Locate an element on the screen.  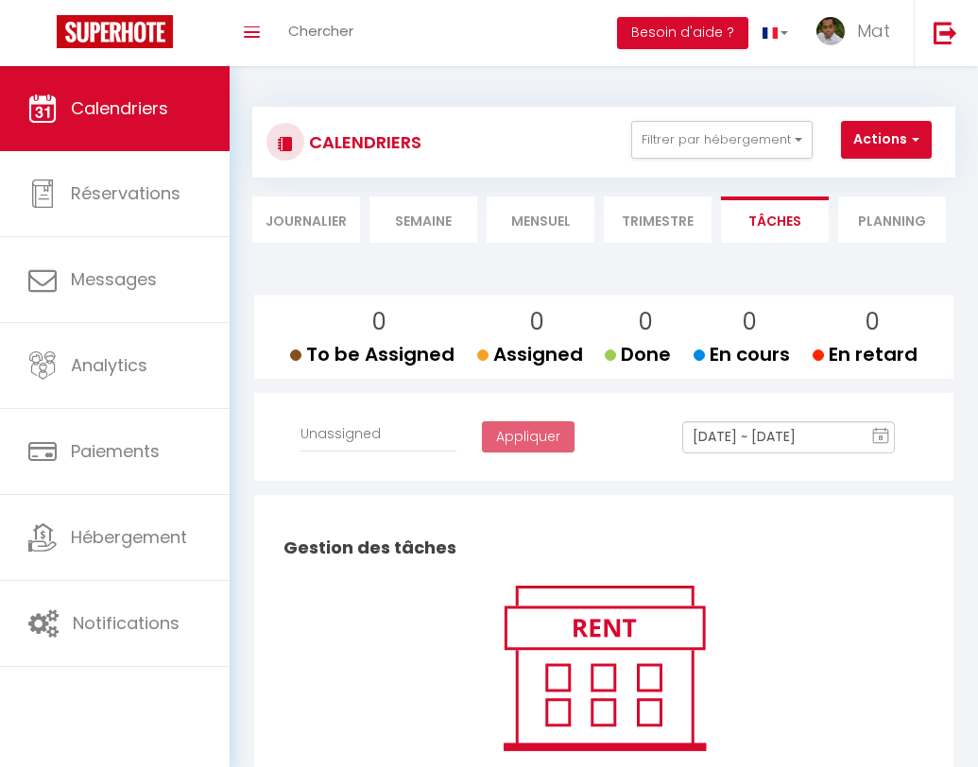
li: Journalier is located at coordinates (306, 219).